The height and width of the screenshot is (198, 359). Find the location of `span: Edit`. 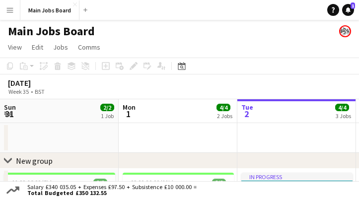

span: Edit is located at coordinates (37, 47).